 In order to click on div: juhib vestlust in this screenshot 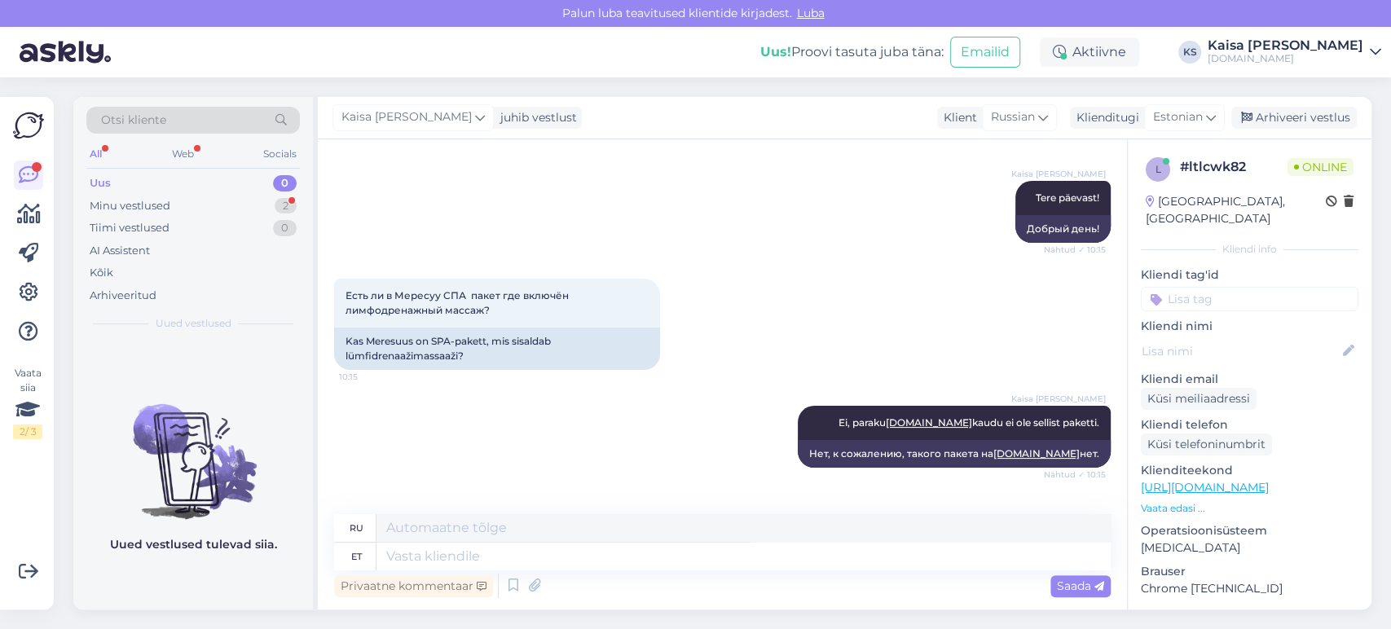, I will do `click(535, 117)`.